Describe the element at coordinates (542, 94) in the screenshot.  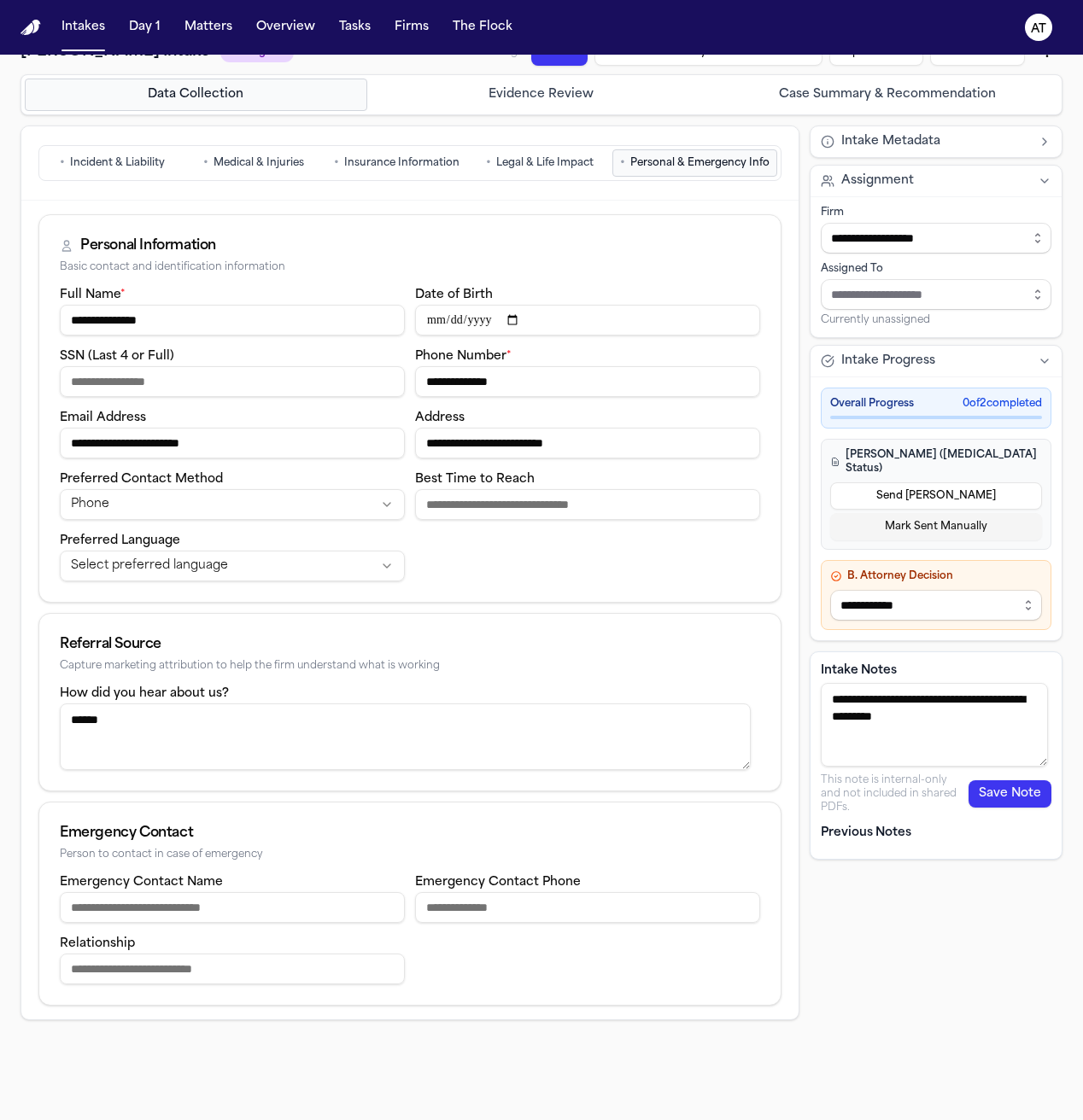
I see `nav: Intake steps` at that location.